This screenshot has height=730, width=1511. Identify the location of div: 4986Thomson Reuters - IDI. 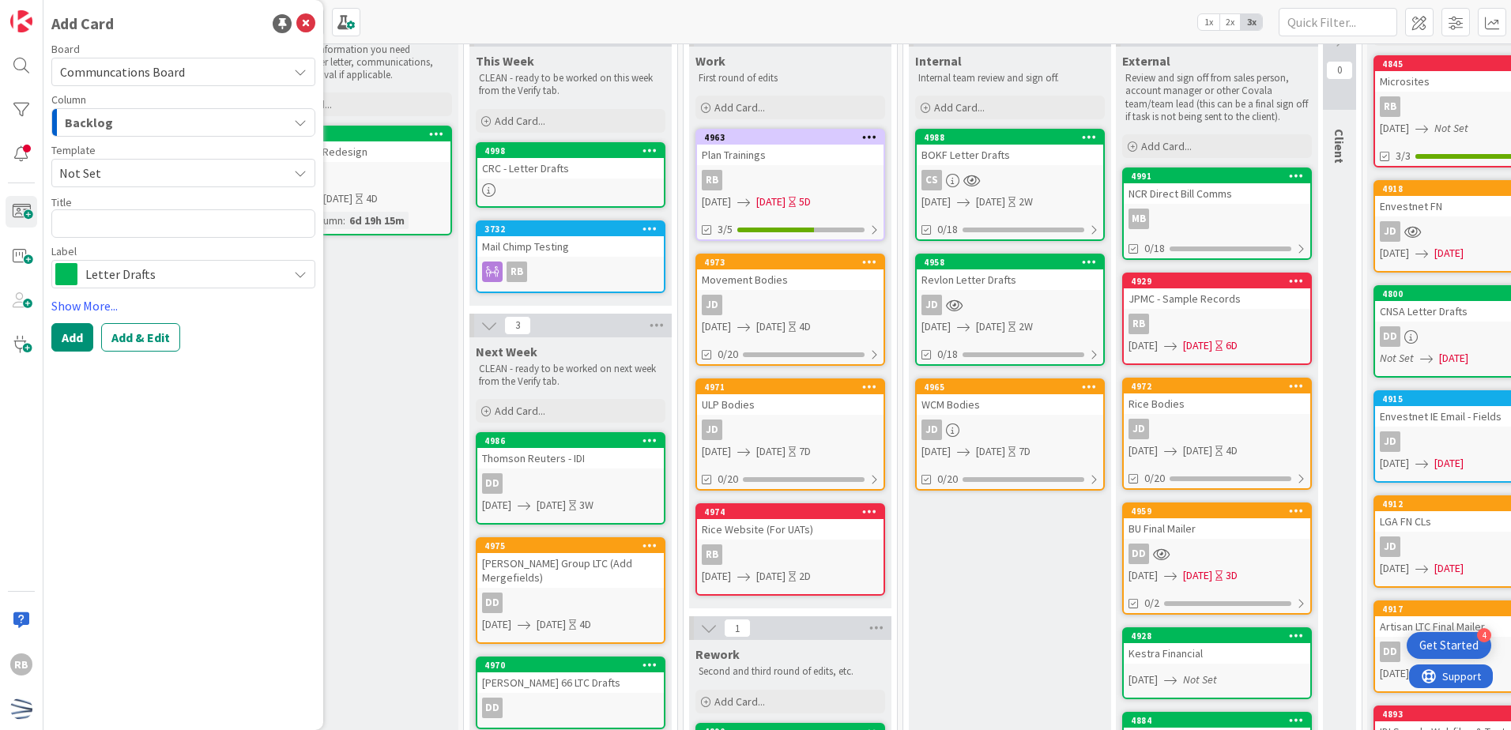
(571, 451).